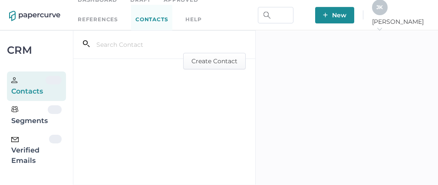 The image size is (438, 185). Describe the element at coordinates (325, 15) in the screenshot. I see `img: plus-white.e19ec114.svg` at that location.